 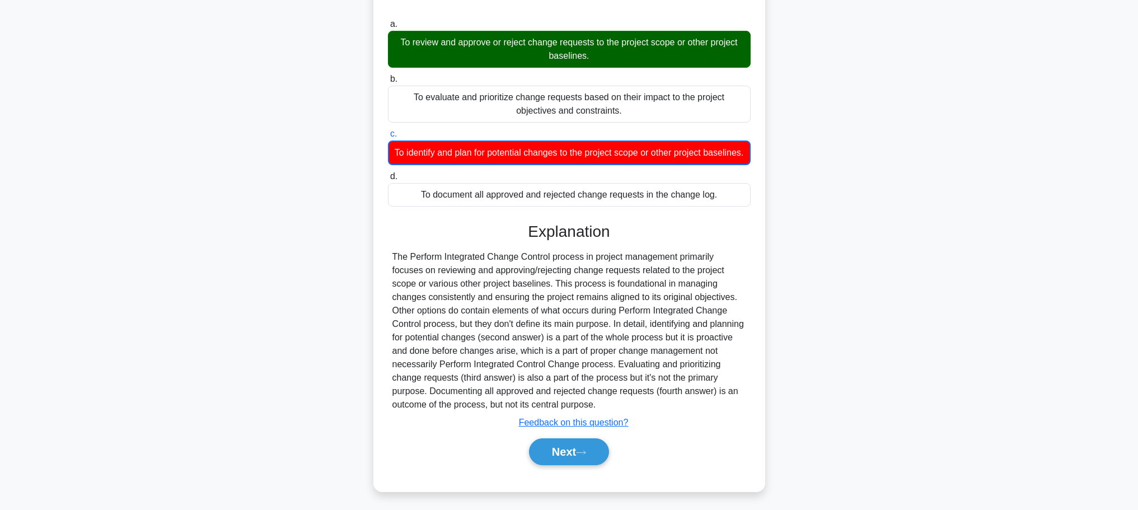 What do you see at coordinates (393, 24) in the screenshot?
I see `span: a.` at bounding box center [393, 24].